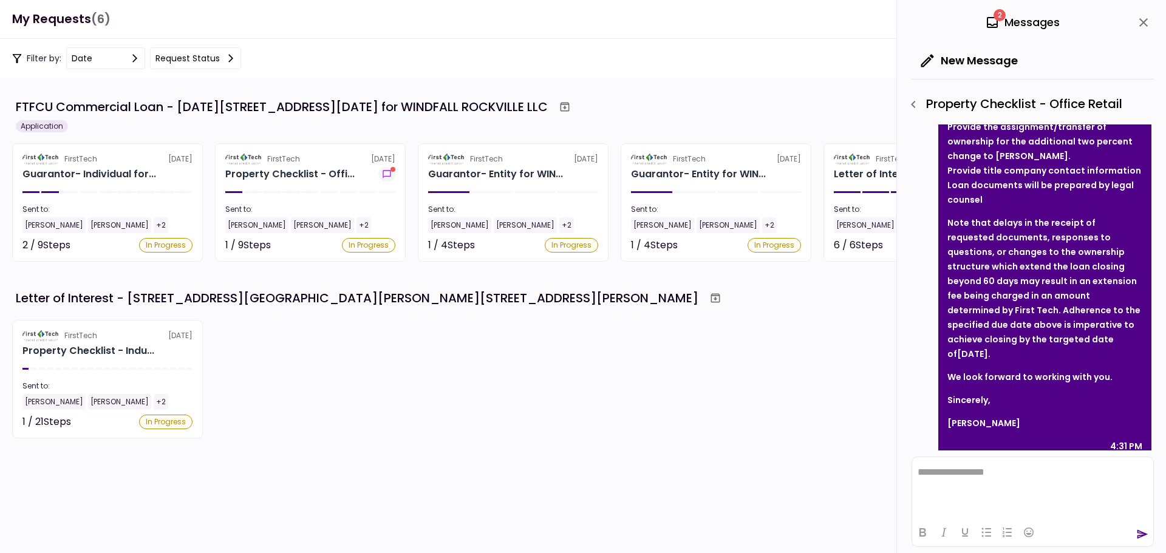 This screenshot has width=1166, height=553. I want to click on strong: Provide title company contact information, so click(1044, 171).